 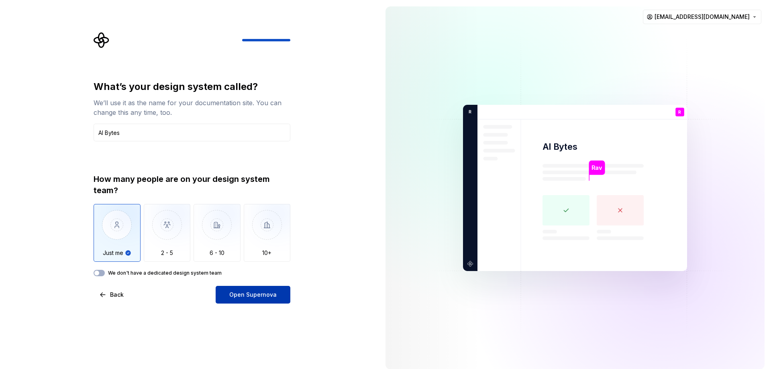 I want to click on button: Open Supernova, so click(x=253, y=295).